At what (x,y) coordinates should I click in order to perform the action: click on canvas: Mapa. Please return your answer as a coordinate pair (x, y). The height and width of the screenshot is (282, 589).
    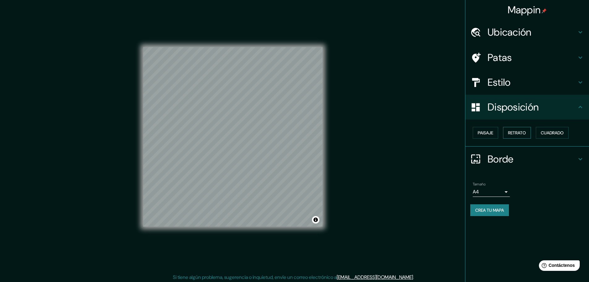
    Looking at the image, I should click on (233, 137).